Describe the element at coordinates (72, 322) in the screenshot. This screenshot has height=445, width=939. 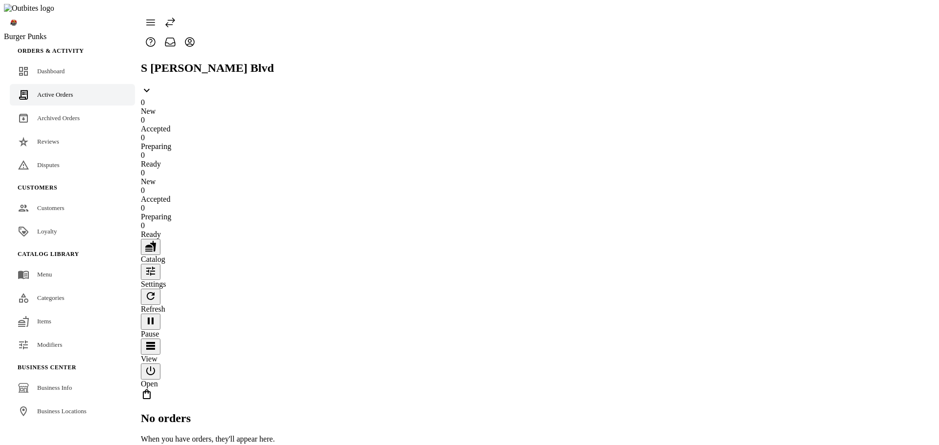
I see `a: Items` at that location.